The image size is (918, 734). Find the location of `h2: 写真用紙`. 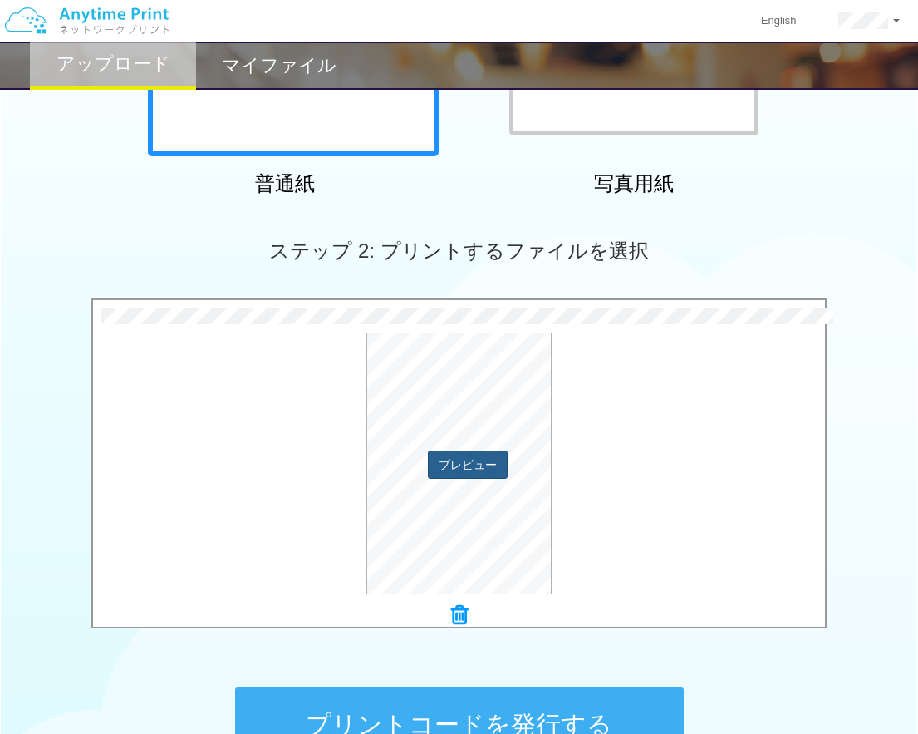

h2: 写真用紙 is located at coordinates (634, 184).